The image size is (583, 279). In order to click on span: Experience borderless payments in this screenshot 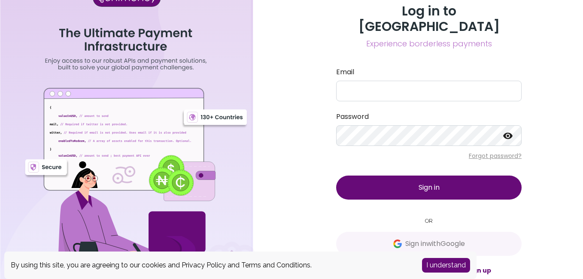, I will do `click(429, 44)`.